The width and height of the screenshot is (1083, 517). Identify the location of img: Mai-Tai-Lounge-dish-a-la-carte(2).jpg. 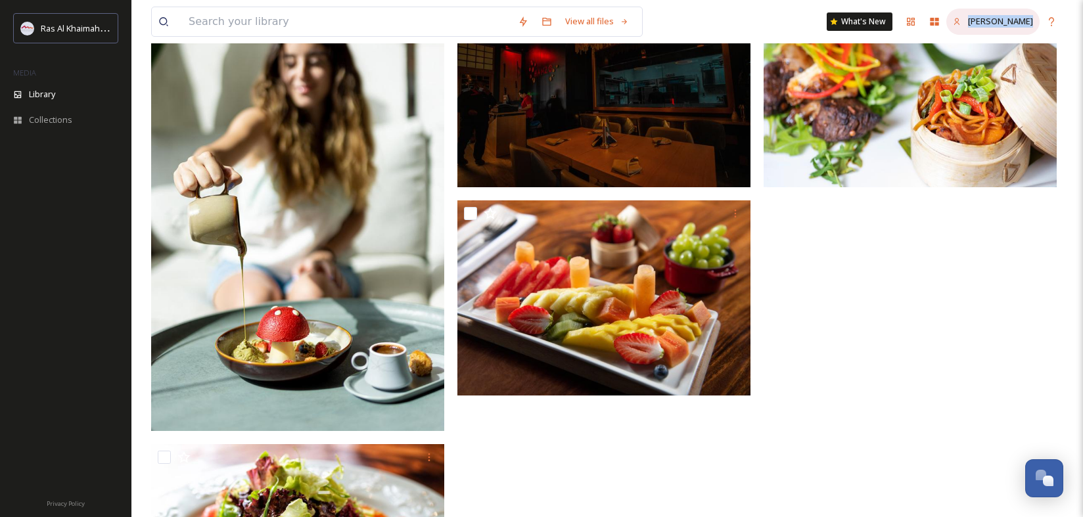
(604, 298).